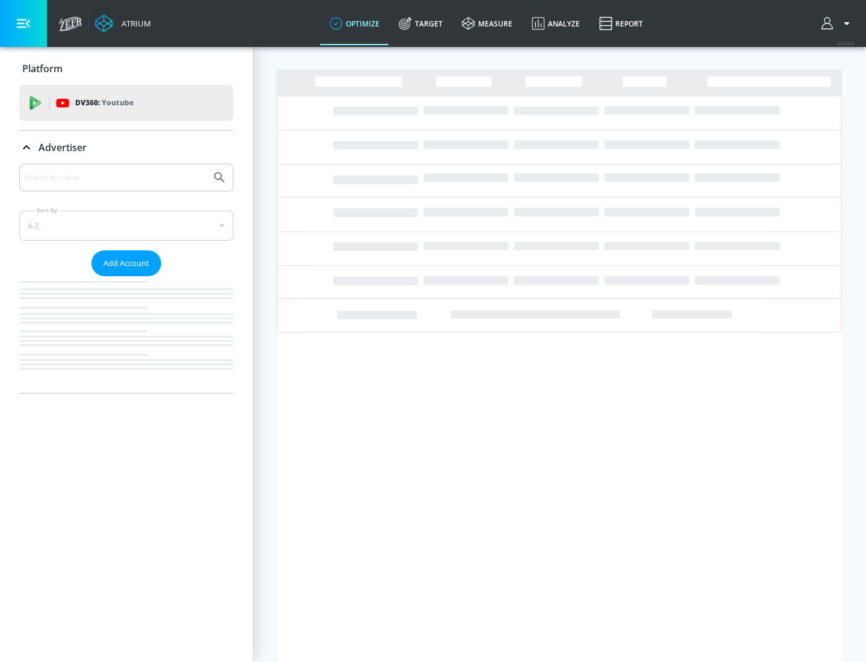 The width and height of the screenshot is (866, 662). What do you see at coordinates (487, 23) in the screenshot?
I see `a: measure` at bounding box center [487, 23].